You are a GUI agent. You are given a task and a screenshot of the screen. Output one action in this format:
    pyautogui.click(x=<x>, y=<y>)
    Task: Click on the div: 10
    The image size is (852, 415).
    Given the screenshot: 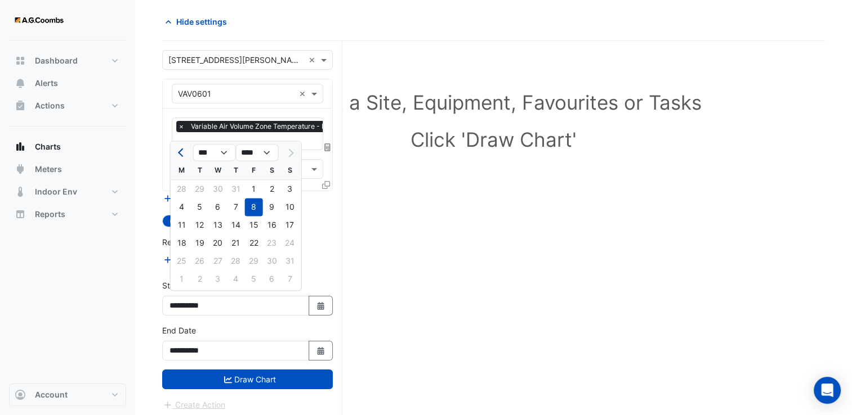 What is the action you would take?
    pyautogui.click(x=290, y=207)
    